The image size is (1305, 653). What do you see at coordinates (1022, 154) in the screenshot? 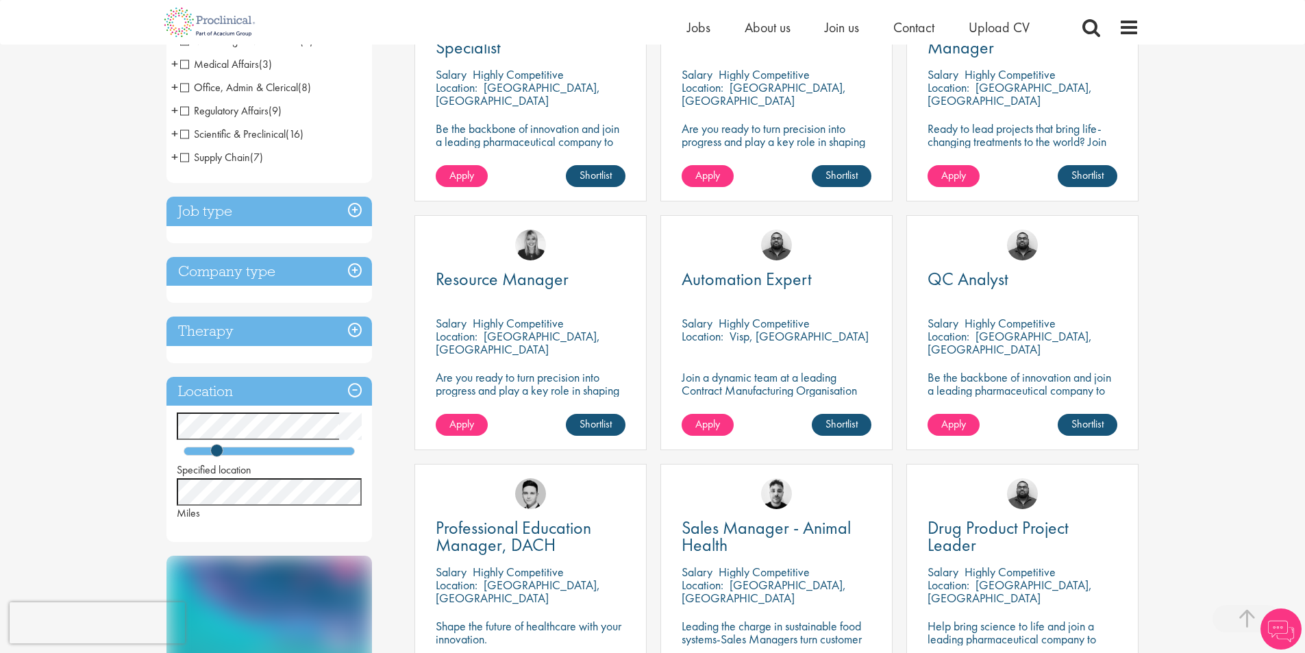
I see `p: Ready to lead projects that bring life-changing treatments to the world? Join our client at the f...` at bounding box center [1022, 154].